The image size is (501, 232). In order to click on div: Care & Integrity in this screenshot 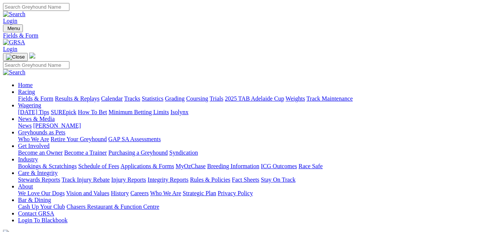, I will do `click(258, 180)`.